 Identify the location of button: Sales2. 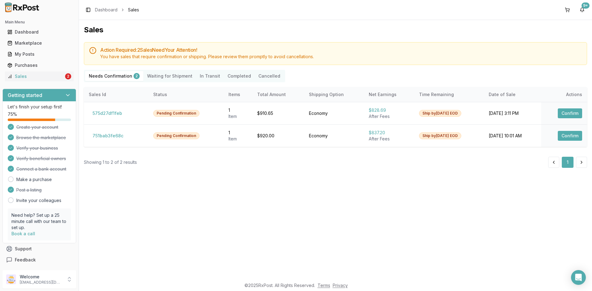
(39, 76).